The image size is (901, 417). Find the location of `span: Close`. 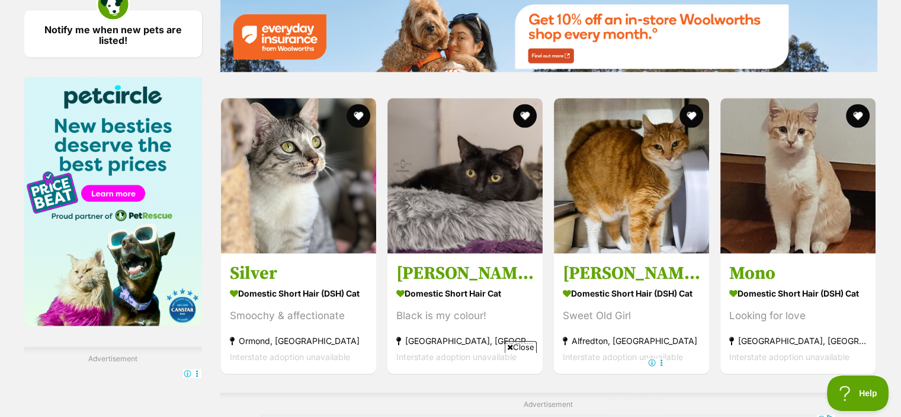

span: Close is located at coordinates (521, 347).